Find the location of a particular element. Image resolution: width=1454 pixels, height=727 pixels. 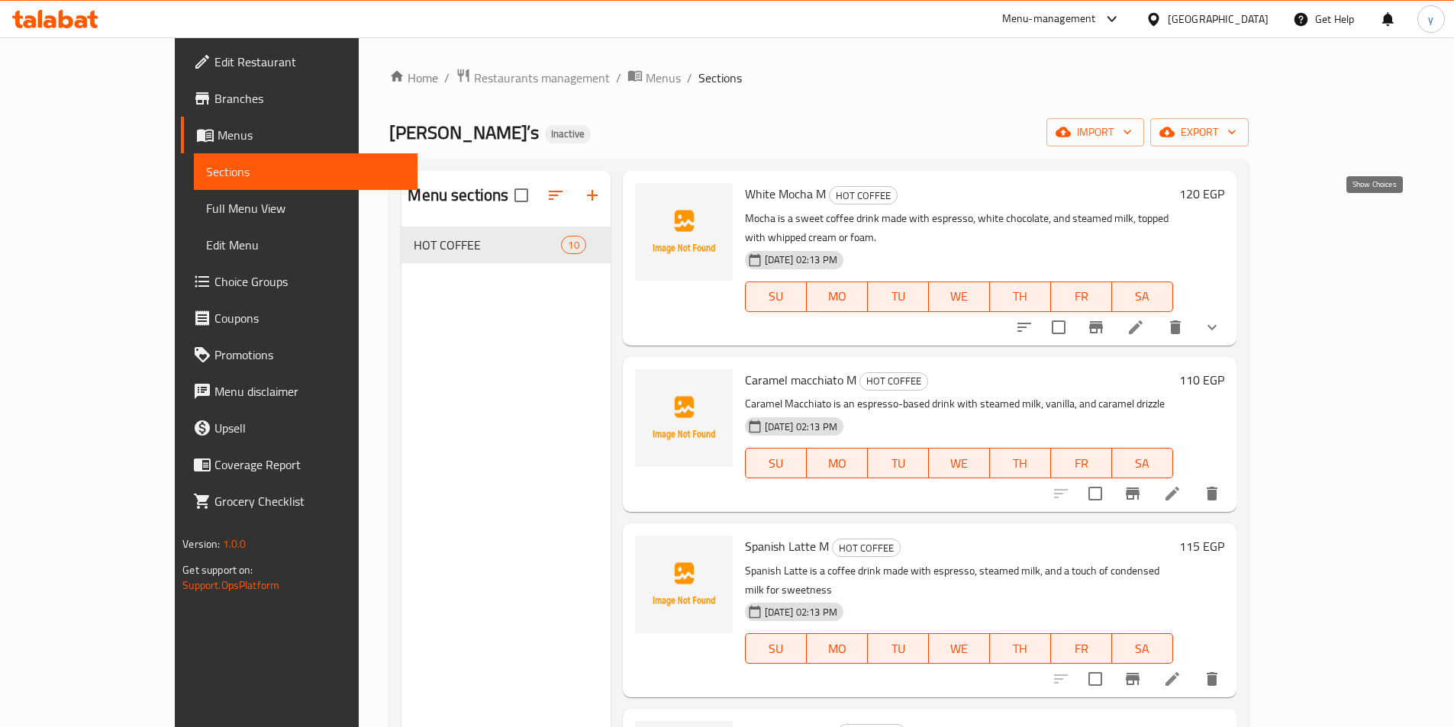

span: Promotions is located at coordinates (310, 355).